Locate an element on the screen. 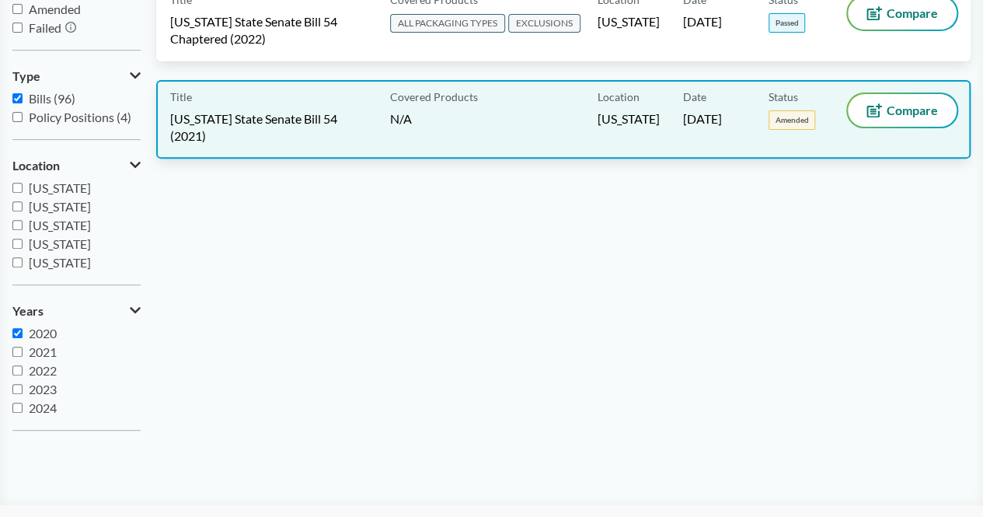  button: Type is located at coordinates (76, 76).